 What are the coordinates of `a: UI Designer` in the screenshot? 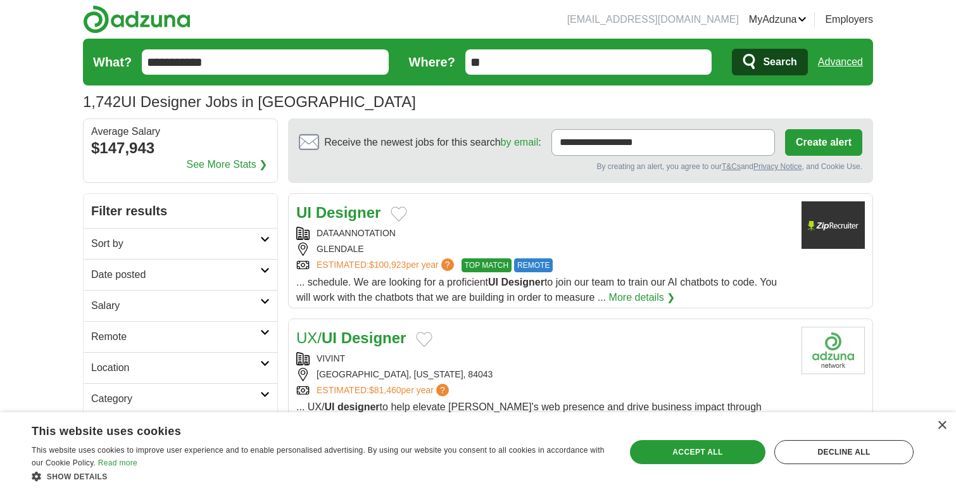 It's located at (338, 212).